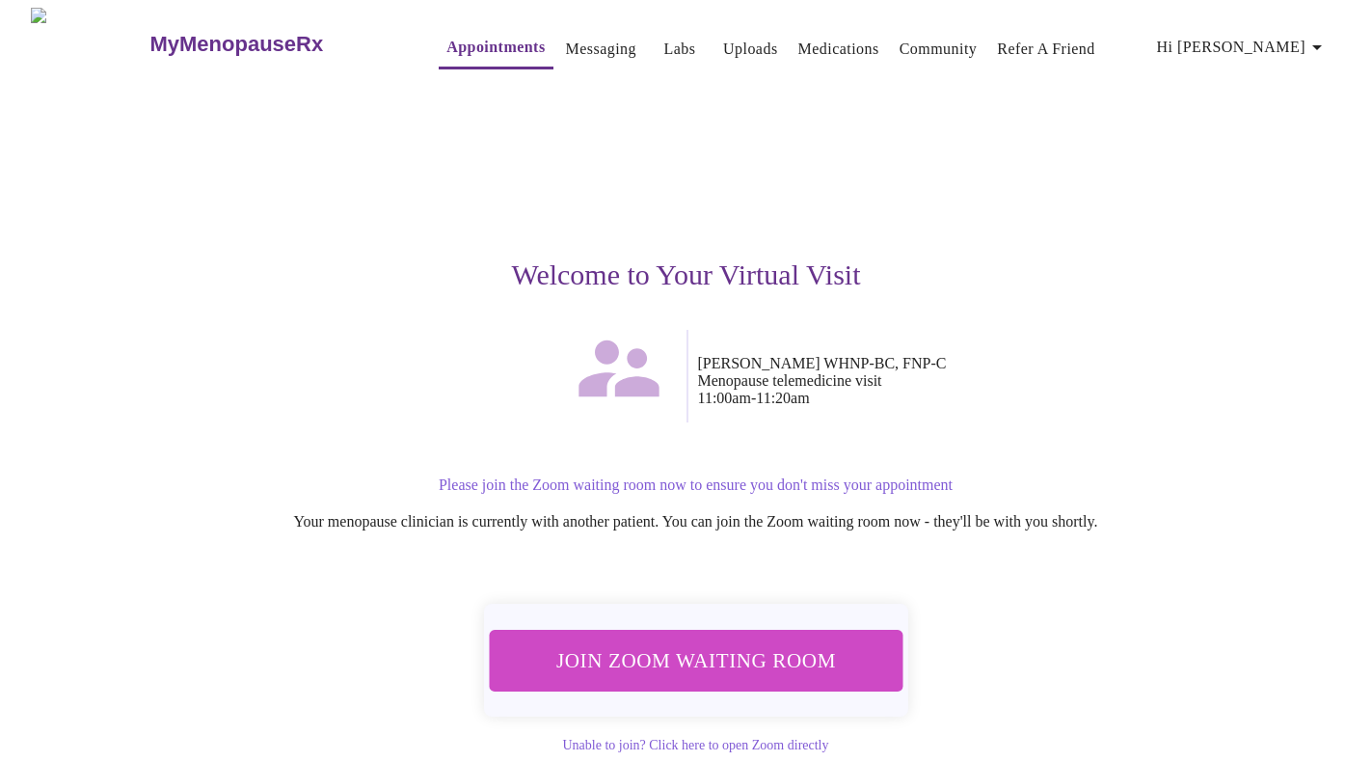 This screenshot has width=1372, height=762. Describe the element at coordinates (695, 744) in the screenshot. I see `a: Unable to join? Click here to open Zoom directly` at that location.